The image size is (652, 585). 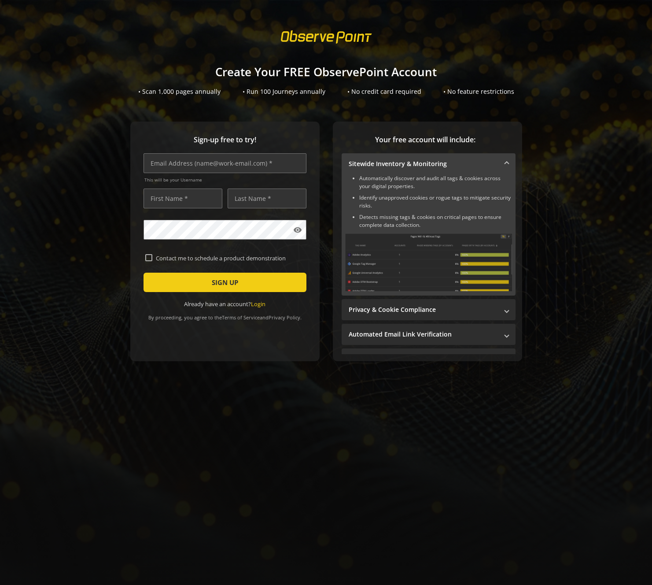 What do you see at coordinates (428, 235) in the screenshot?
I see `div: Sitewide Inventory & Monitoring` at bounding box center [428, 235].